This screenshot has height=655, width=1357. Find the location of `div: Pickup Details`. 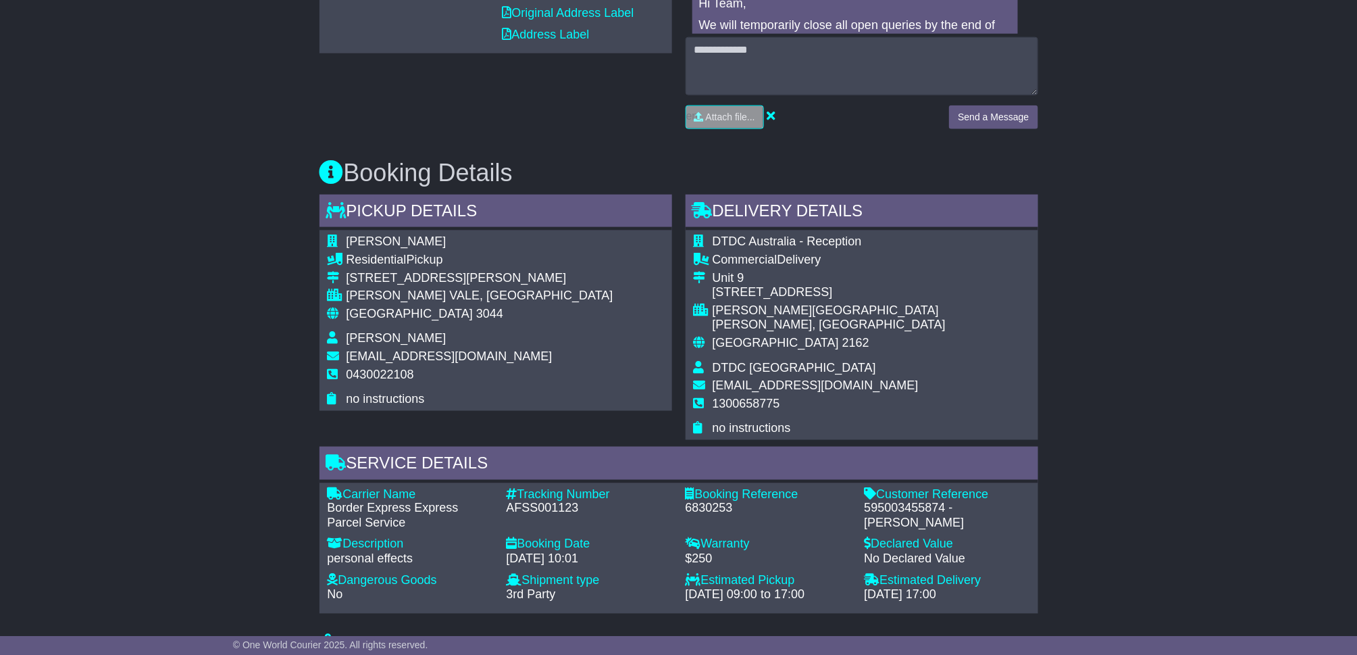

div: Pickup Details is located at coordinates (496, 213).